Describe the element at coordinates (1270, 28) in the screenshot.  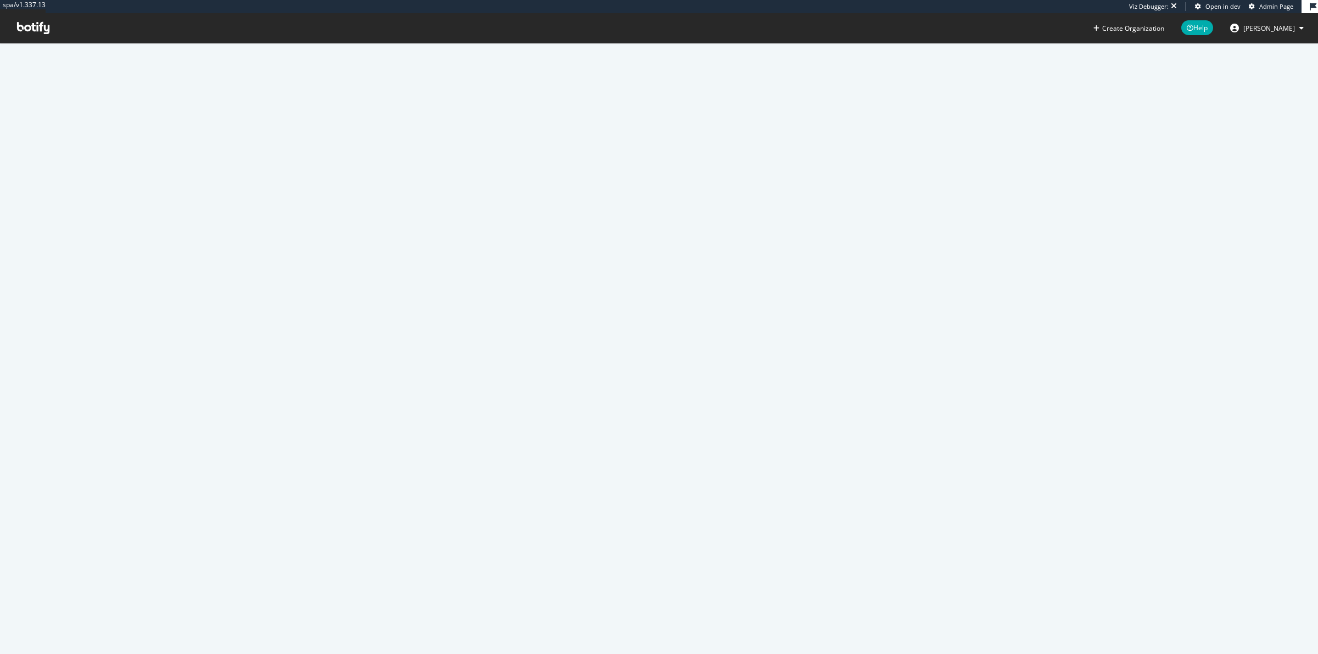
I see `span: dalton` at that location.